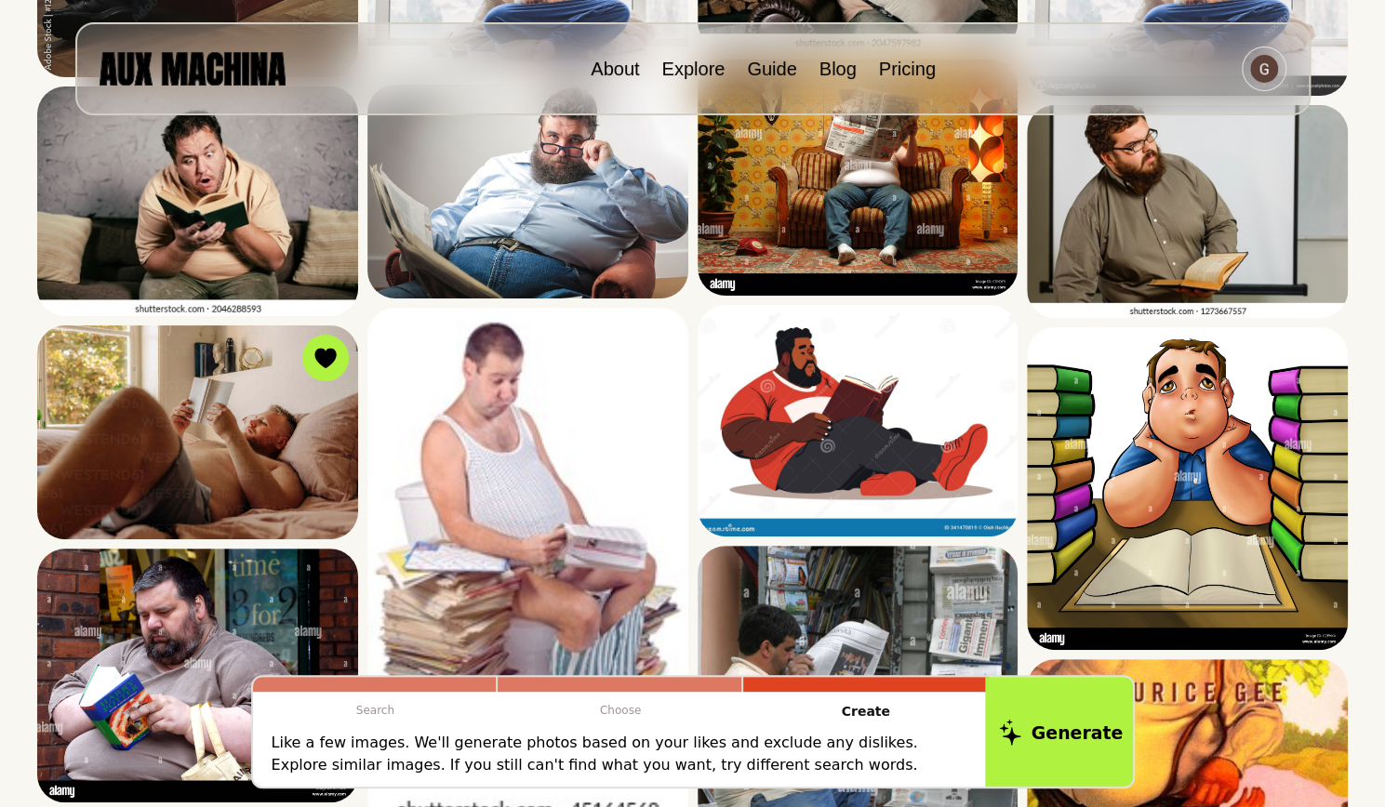 This screenshot has width=1385, height=807. What do you see at coordinates (771, 69) in the screenshot?
I see `a: Guide` at bounding box center [771, 69].